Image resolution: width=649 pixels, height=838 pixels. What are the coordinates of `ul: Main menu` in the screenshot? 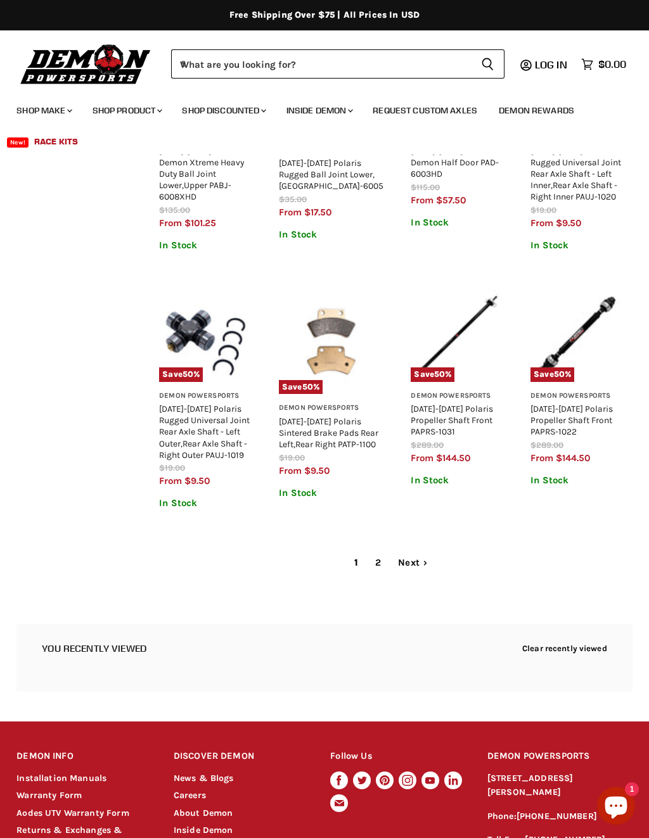 It's located at (315, 124).